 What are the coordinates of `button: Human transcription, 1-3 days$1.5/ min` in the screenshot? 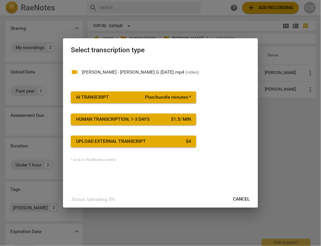 It's located at (134, 120).